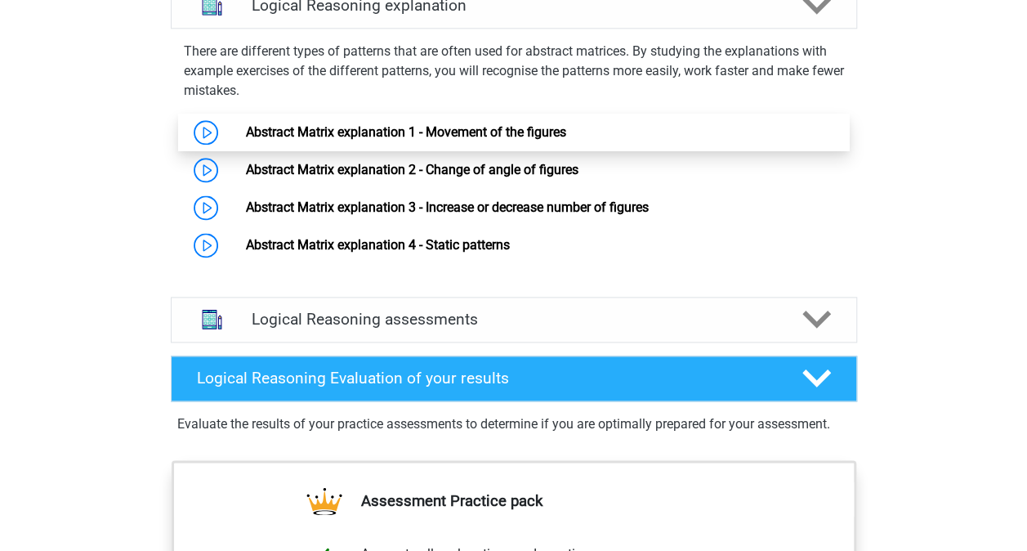 The height and width of the screenshot is (551, 1027). What do you see at coordinates (514, 71) in the screenshot?
I see `p: There are different types of patterns that are often used for abstract matrices. By studying the ...` at bounding box center [514, 71].